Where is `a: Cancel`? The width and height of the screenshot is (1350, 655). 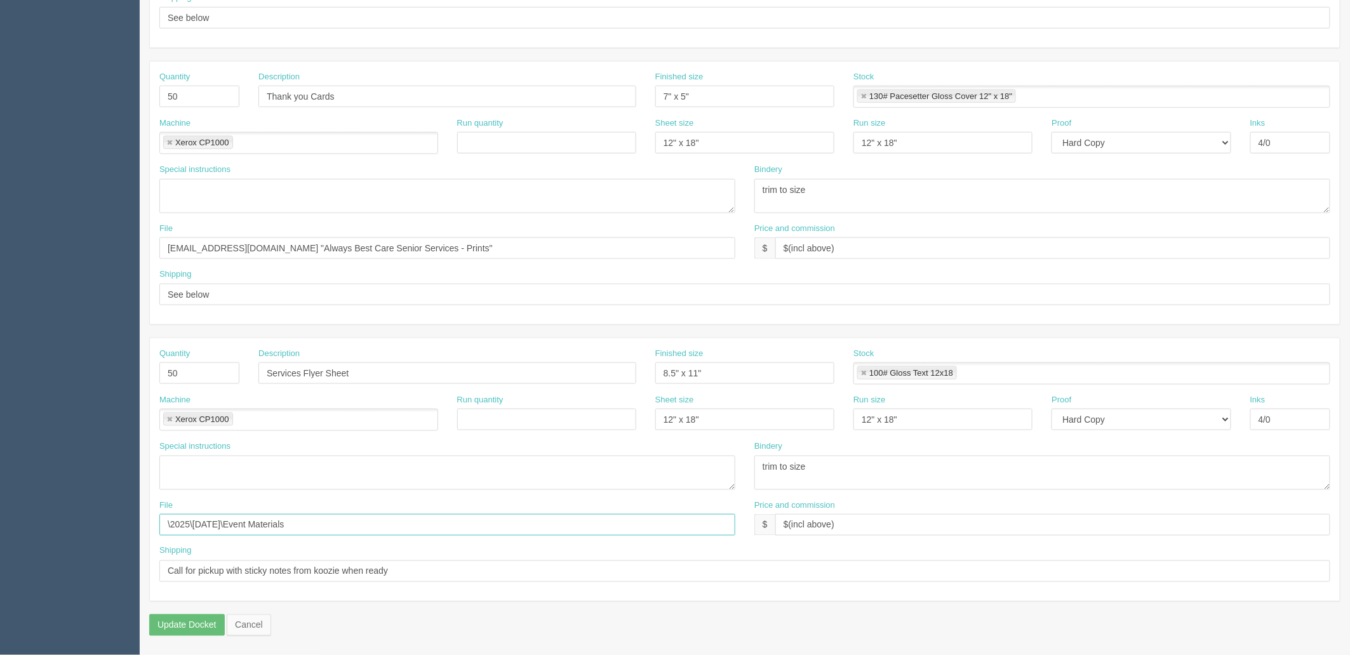
a: Cancel is located at coordinates (249, 626).